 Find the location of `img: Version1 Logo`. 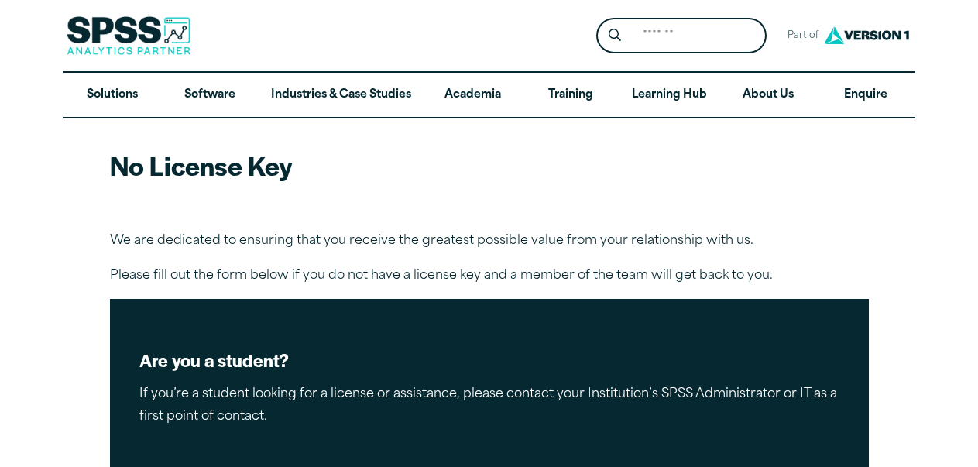

img: Version1 Logo is located at coordinates (866, 35).